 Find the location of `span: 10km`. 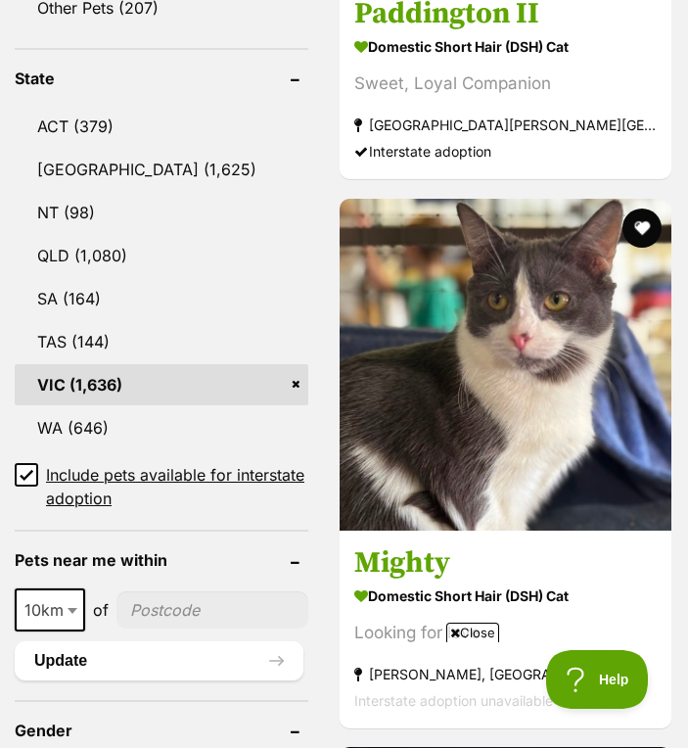

span: 10km is located at coordinates (50, 610).